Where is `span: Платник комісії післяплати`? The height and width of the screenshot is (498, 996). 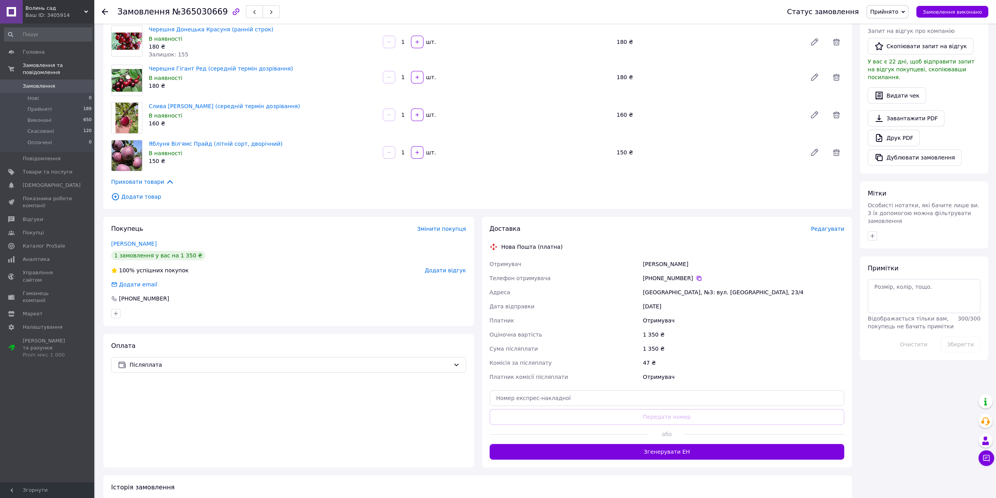
span: Платник комісії післяплати is located at coordinates (529, 377).